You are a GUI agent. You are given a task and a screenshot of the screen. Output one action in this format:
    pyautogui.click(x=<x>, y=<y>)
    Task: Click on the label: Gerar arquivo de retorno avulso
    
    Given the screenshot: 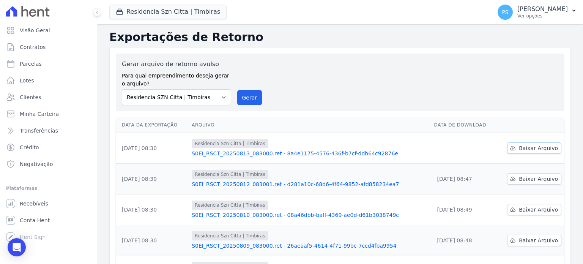 What is the action you would take?
    pyautogui.click(x=176, y=64)
    